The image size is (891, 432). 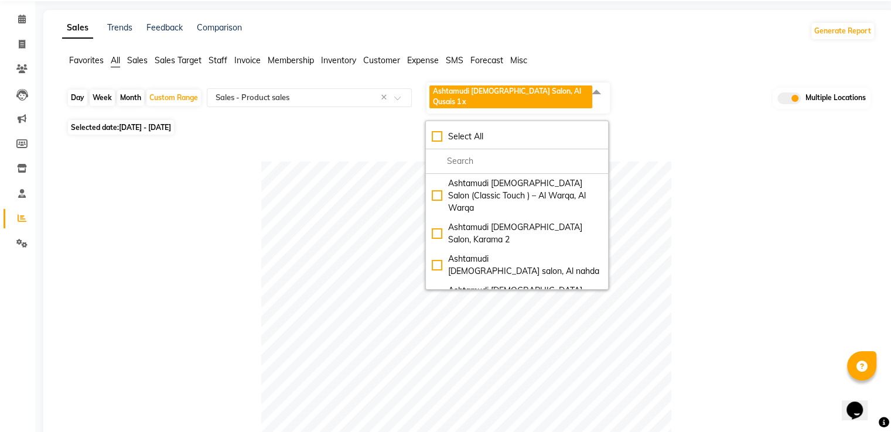 What do you see at coordinates (137, 60) in the screenshot?
I see `span: Sales` at bounding box center [137, 60].